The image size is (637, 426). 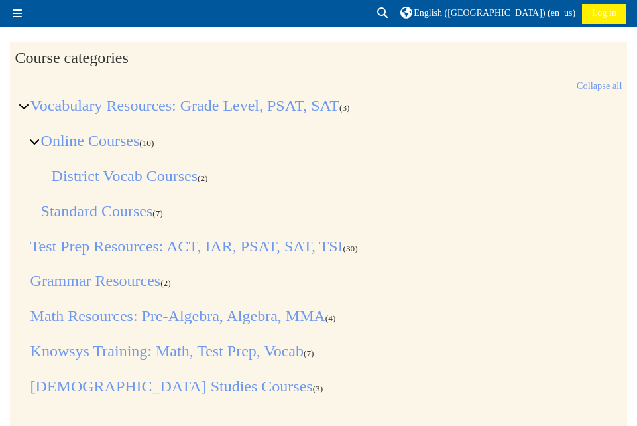 I want to click on a: Knowsys Training: Math, Test Prep, Vocab, so click(x=167, y=351).